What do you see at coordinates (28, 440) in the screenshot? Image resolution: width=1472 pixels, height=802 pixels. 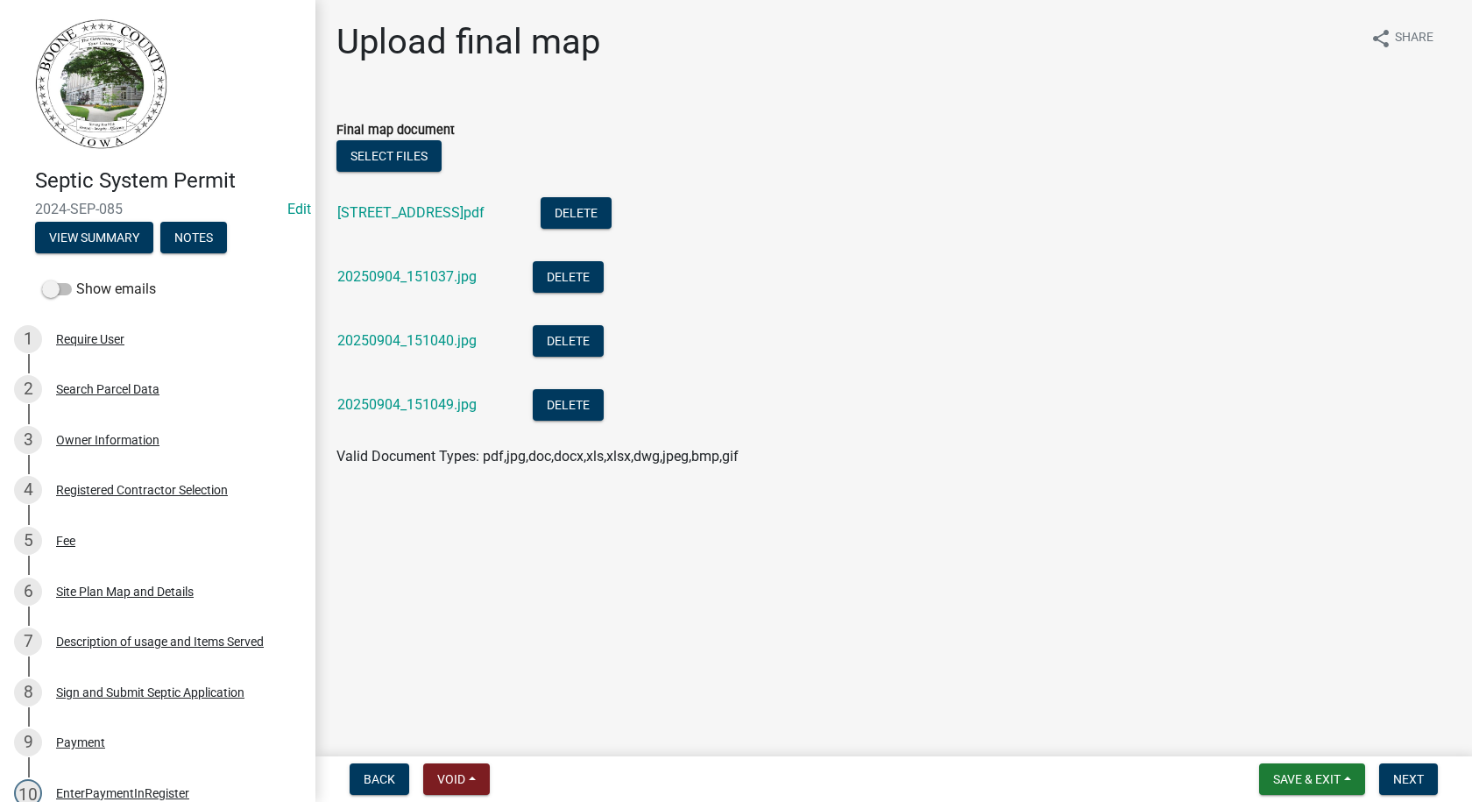 I see `div: 3` at bounding box center [28, 440].